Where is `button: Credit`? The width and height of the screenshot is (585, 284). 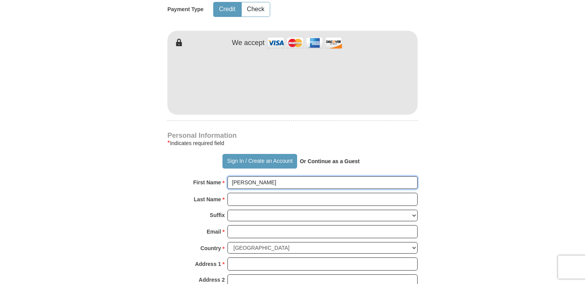
button: Credit is located at coordinates (227, 9).